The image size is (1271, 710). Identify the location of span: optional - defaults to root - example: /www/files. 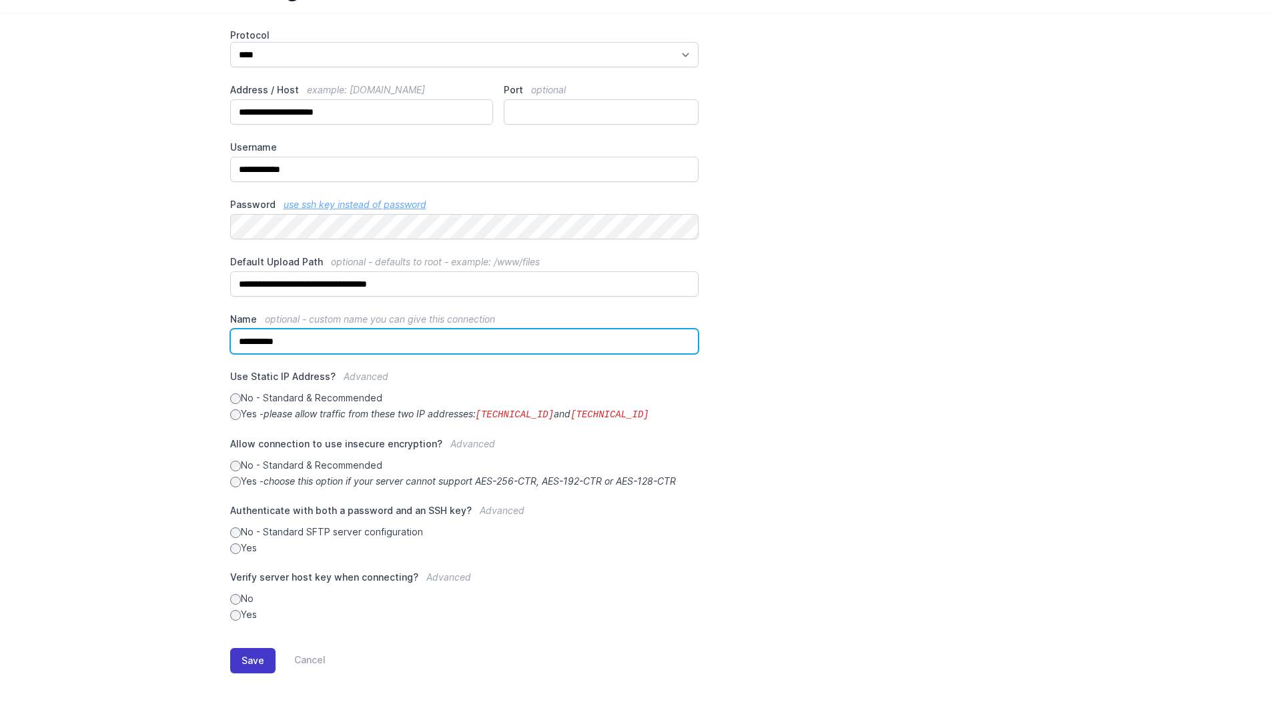
(435, 261).